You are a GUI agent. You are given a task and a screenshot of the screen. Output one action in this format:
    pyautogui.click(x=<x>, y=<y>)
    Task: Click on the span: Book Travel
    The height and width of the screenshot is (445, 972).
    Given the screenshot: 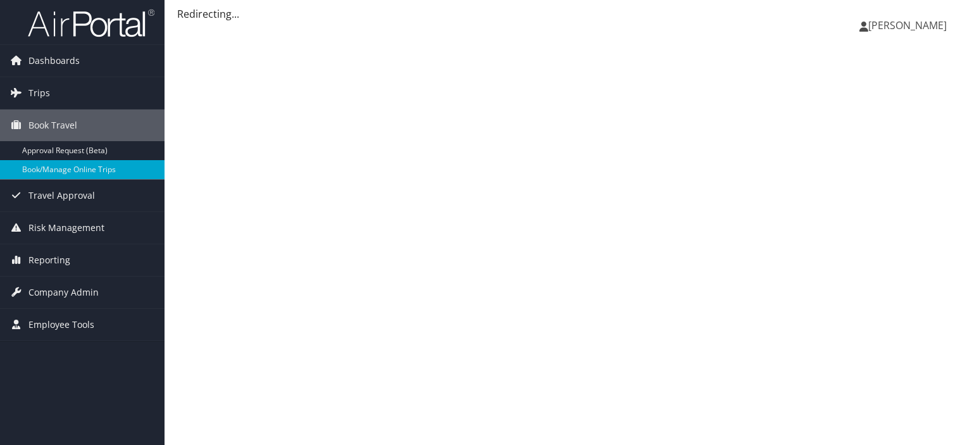 What is the action you would take?
    pyautogui.click(x=53, y=125)
    